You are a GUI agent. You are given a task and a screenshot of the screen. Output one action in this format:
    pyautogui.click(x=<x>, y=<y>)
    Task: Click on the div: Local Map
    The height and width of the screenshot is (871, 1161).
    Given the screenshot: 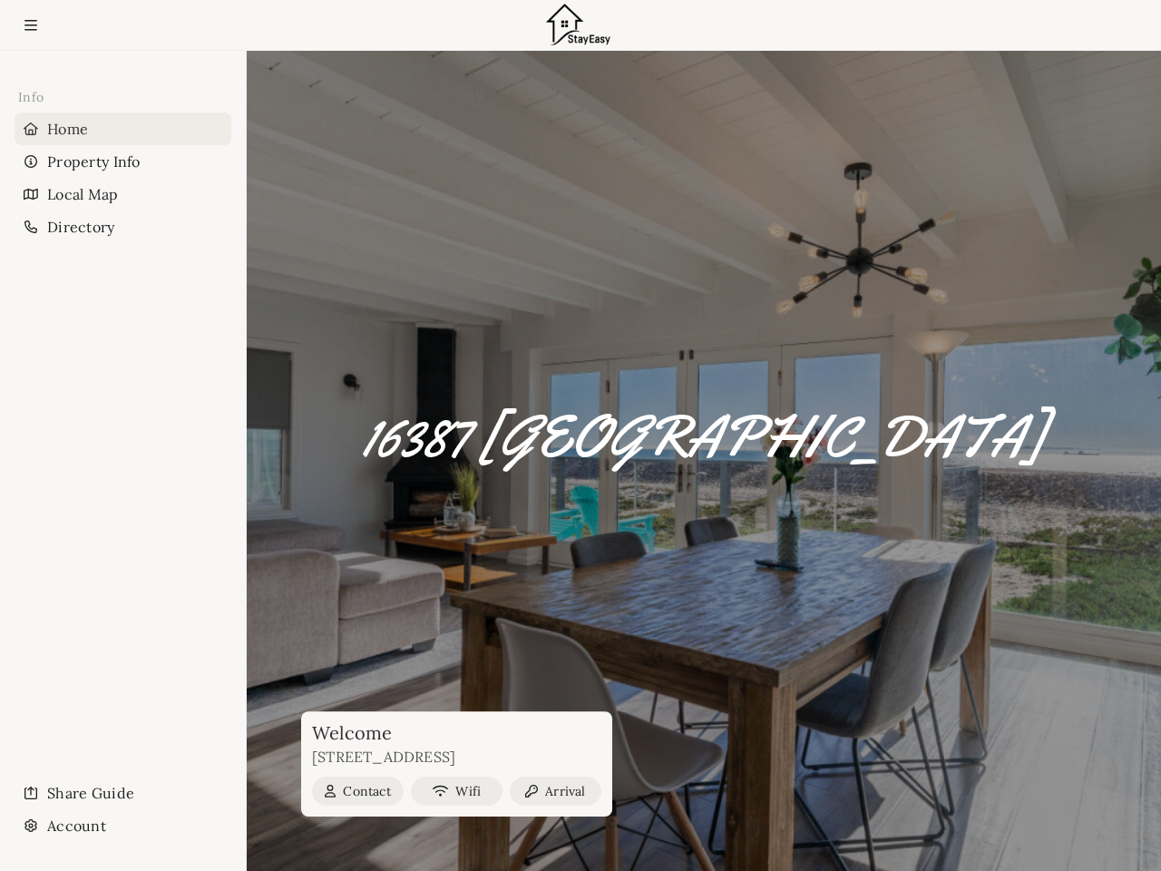 What is the action you would take?
    pyautogui.click(x=122, y=194)
    